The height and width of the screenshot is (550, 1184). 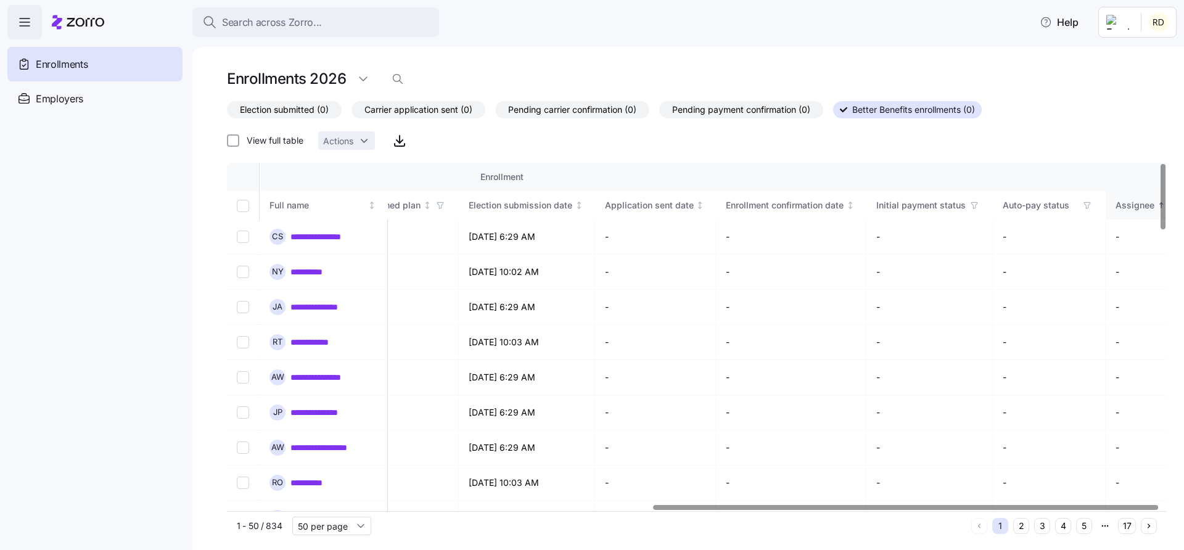 I want to click on span: A W, so click(x=278, y=447).